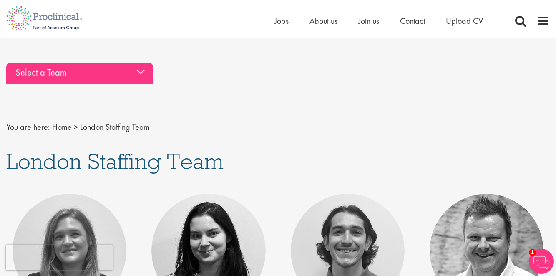 This screenshot has width=556, height=276. Describe the element at coordinates (369, 21) in the screenshot. I see `span: Join us` at that location.